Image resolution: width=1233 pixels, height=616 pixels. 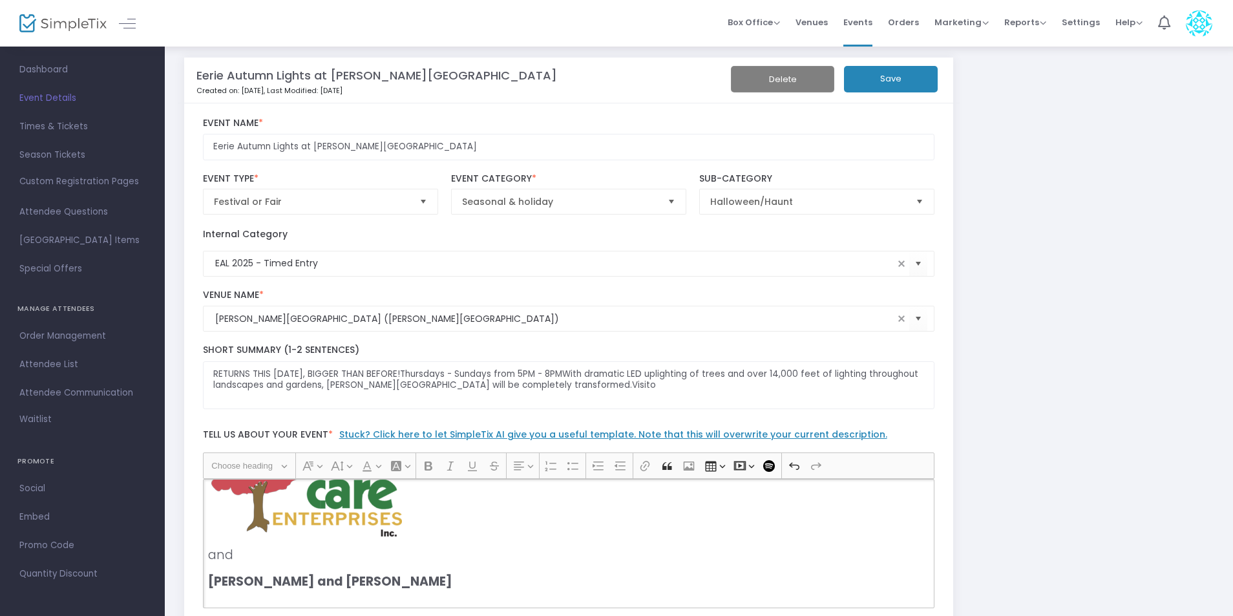 I want to click on label: Venue Name, so click(x=569, y=295).